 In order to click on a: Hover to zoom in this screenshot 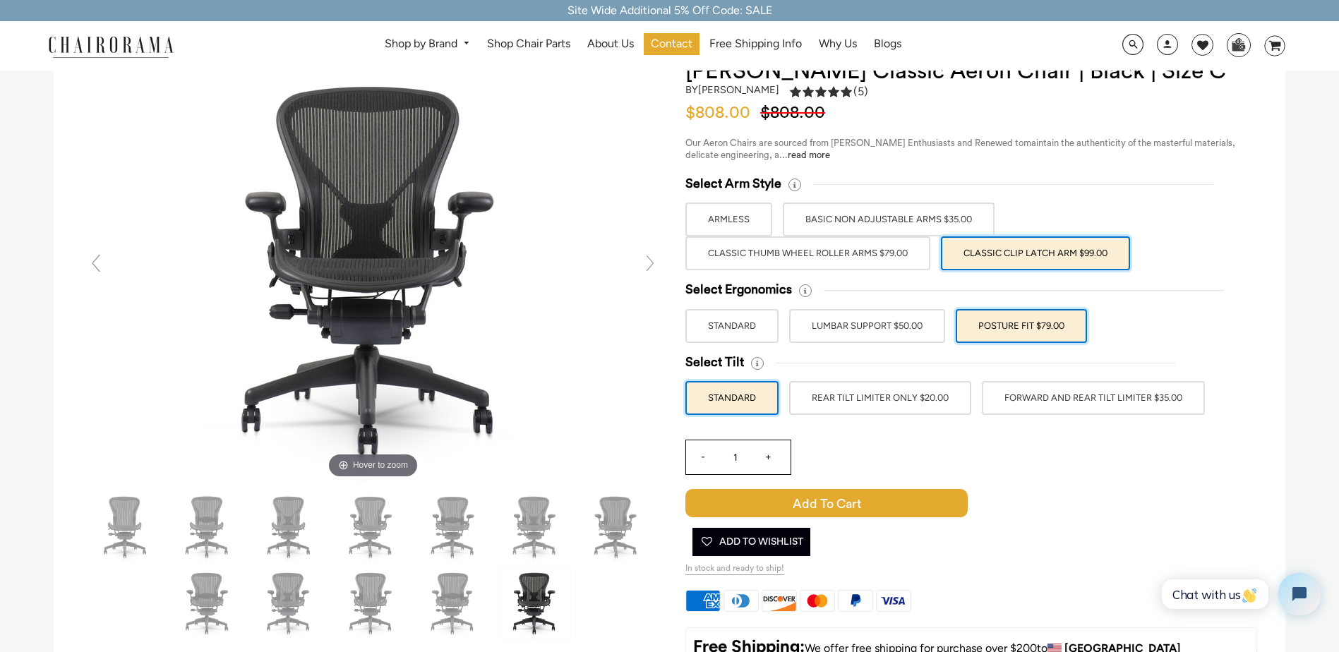, I will do `click(373, 269)`.